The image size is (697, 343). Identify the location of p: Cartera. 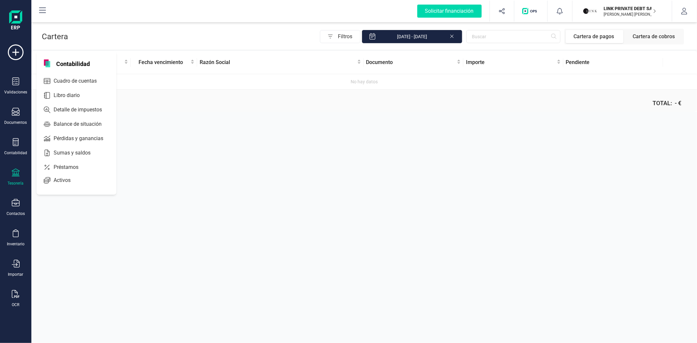
(55, 37).